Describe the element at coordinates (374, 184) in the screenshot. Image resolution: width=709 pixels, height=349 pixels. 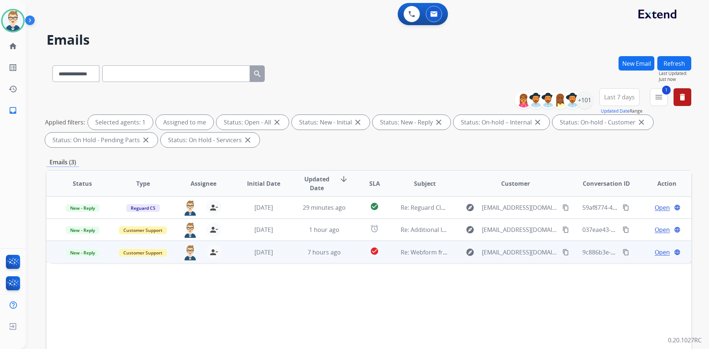
I see `span: SLA` at that location.